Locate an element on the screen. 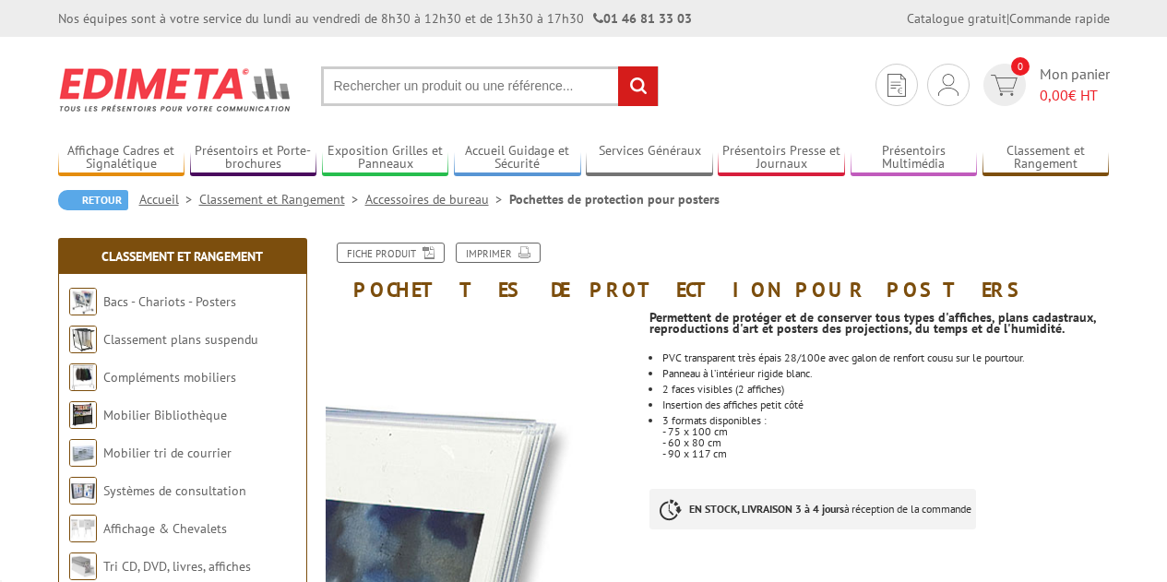 The width and height of the screenshot is (1167, 582). a: Mobilier tri de courrier is located at coordinates (167, 453).